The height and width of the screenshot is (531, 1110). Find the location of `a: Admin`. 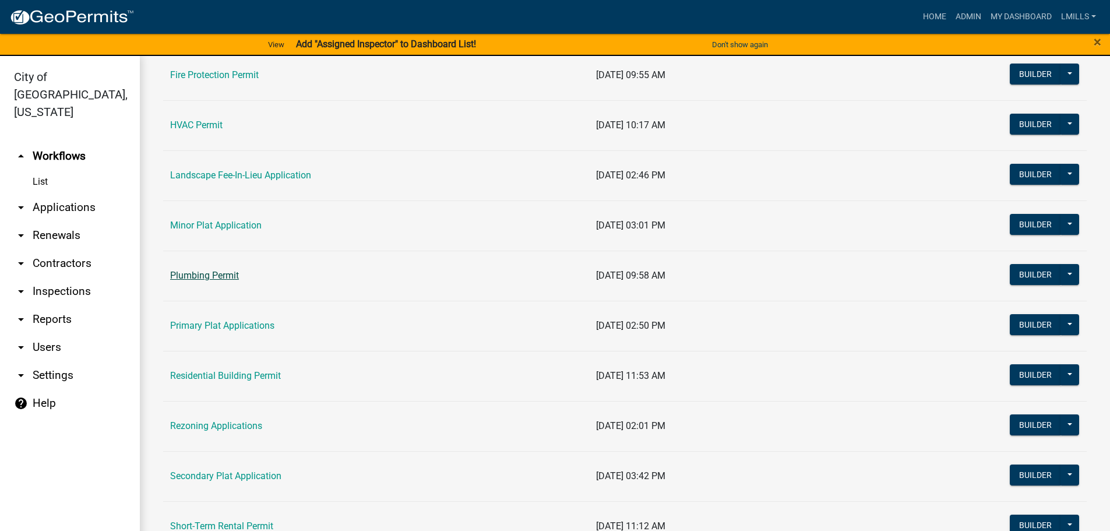

a: Admin is located at coordinates (968, 17).